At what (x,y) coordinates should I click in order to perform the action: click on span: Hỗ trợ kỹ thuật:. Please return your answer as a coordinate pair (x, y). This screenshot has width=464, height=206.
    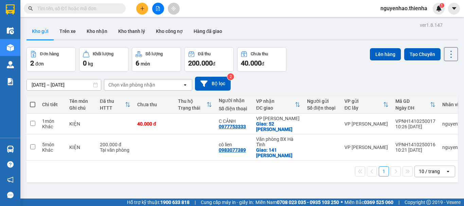
    Looking at the image, I should click on (158, 202).